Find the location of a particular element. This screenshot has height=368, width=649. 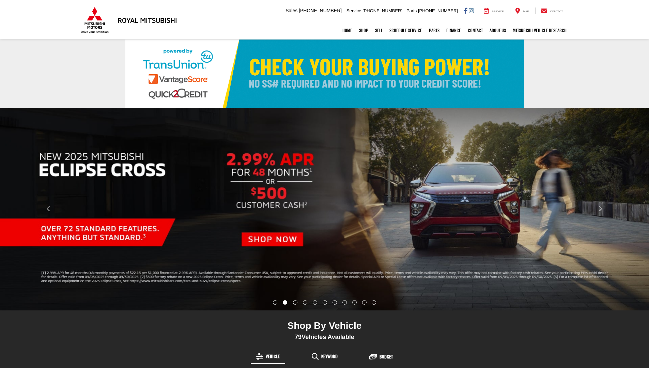

li: Go to slide number 5. is located at coordinates (315, 302).